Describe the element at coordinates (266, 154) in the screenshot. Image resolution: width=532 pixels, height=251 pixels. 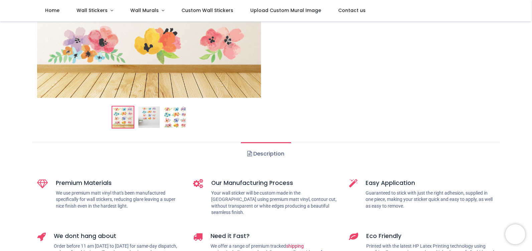
I see `a: Description` at that location.